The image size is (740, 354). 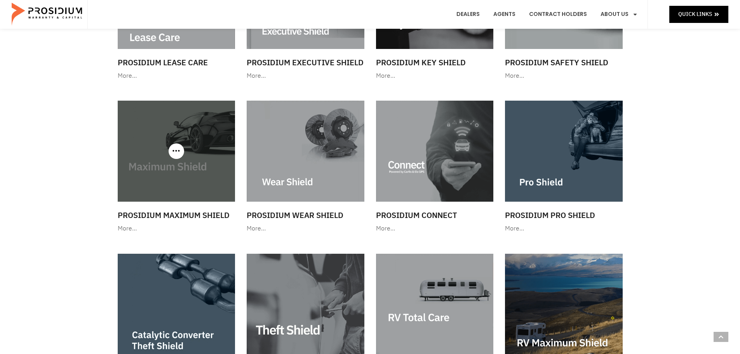 What do you see at coordinates (305, 215) in the screenshot?
I see `h3: Prosidium Wear Shield` at bounding box center [305, 215].